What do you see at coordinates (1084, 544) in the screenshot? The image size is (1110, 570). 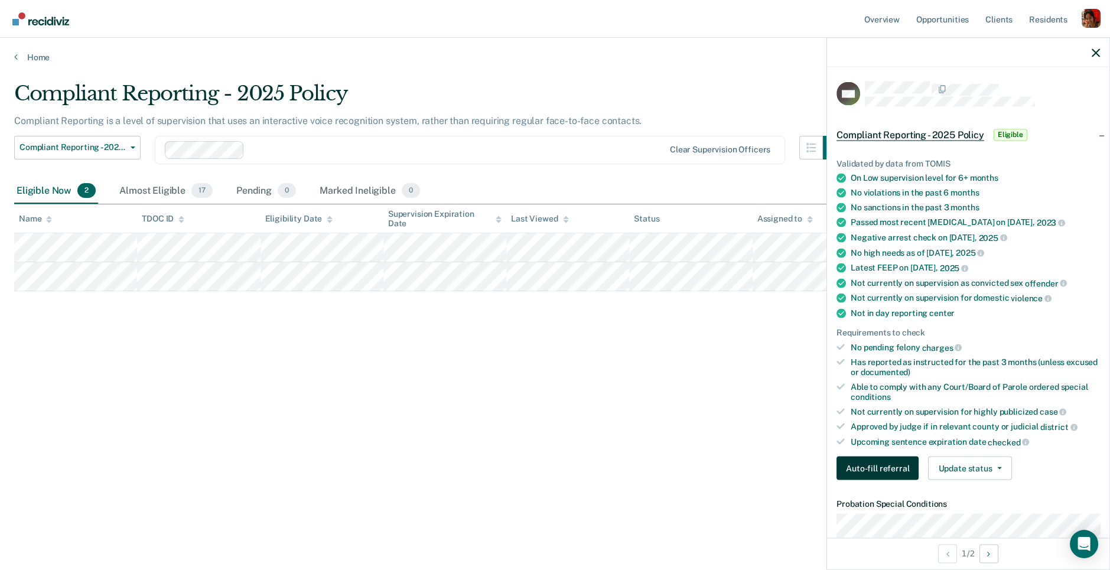 I see `div: Open Intercom Messenger` at bounding box center [1084, 544].